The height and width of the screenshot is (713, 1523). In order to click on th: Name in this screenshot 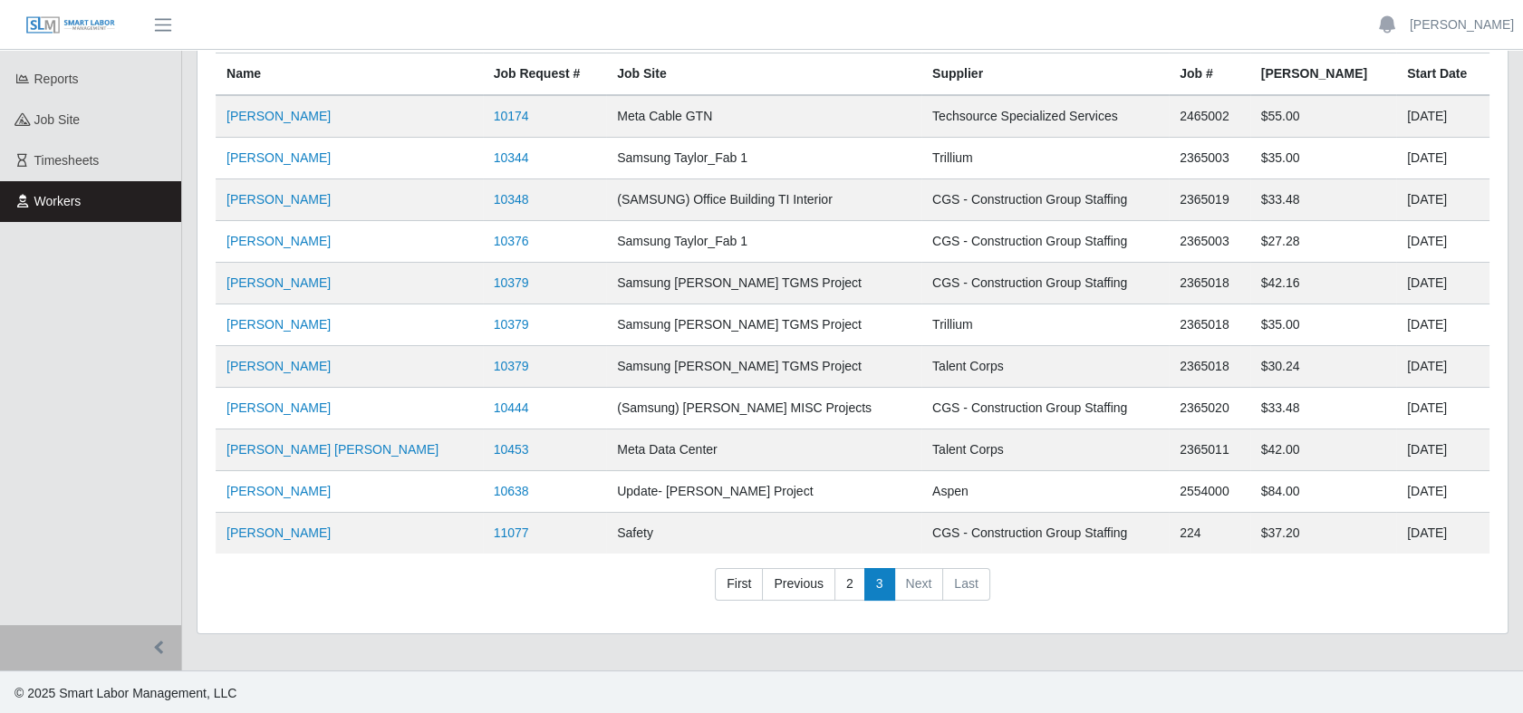, I will do `click(349, 74)`.